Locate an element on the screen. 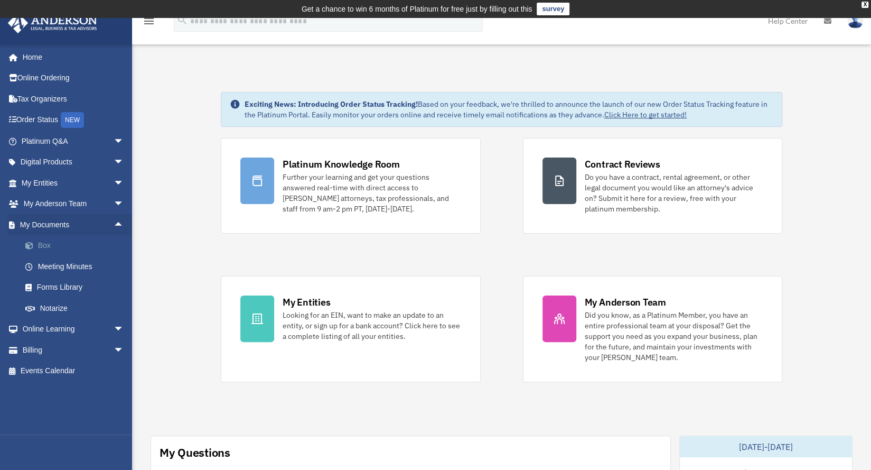 This screenshot has height=470, width=871. img: User Pic is located at coordinates (856, 21).